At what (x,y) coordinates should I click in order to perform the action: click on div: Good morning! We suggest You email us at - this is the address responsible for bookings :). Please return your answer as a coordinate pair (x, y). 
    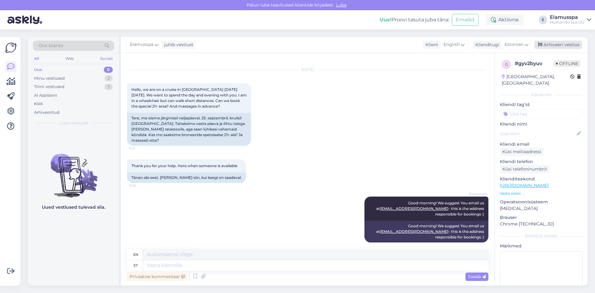
    Looking at the image, I should click on (426, 231).